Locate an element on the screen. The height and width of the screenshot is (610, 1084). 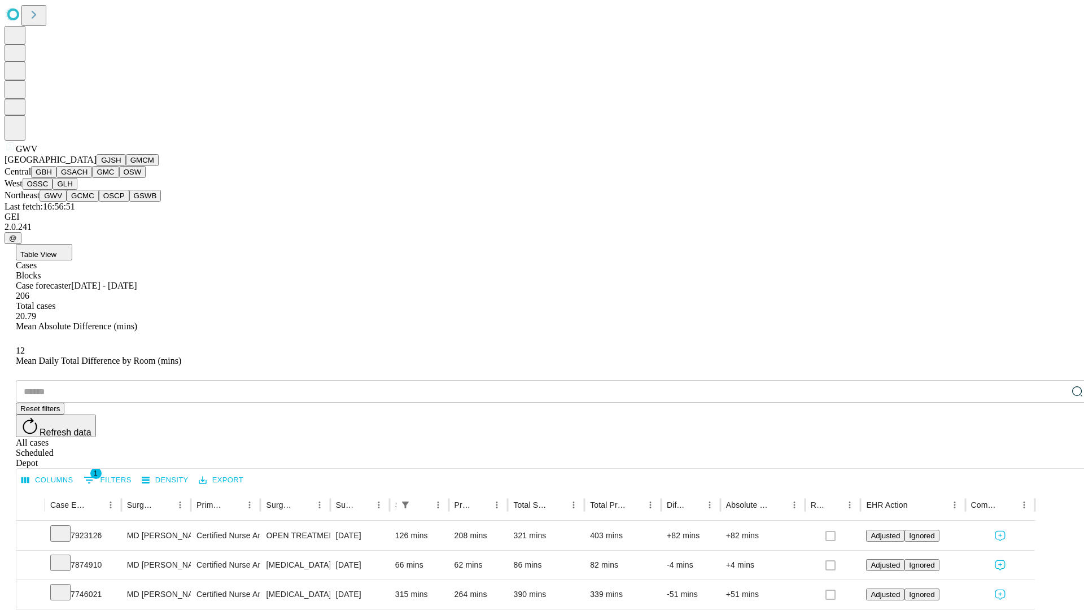
span: Refresh data is located at coordinates (66, 432).